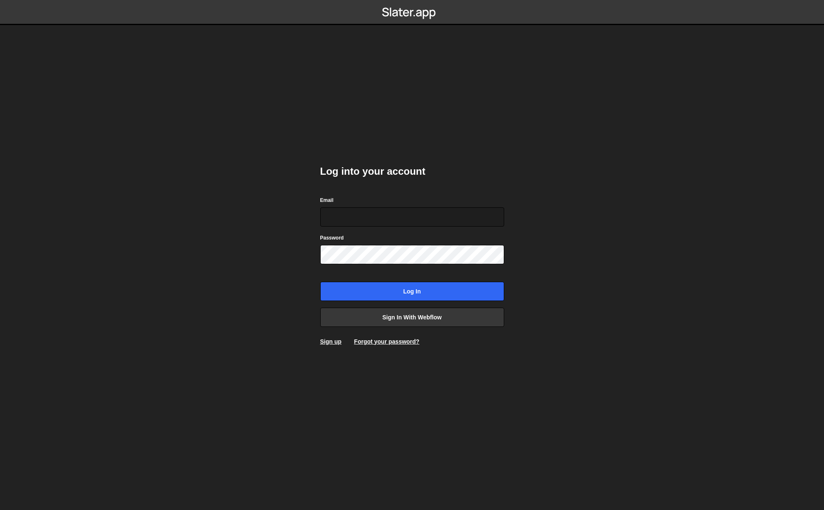 Image resolution: width=824 pixels, height=510 pixels. Describe the element at coordinates (412, 171) in the screenshot. I see `h2: Log into your account` at that location.